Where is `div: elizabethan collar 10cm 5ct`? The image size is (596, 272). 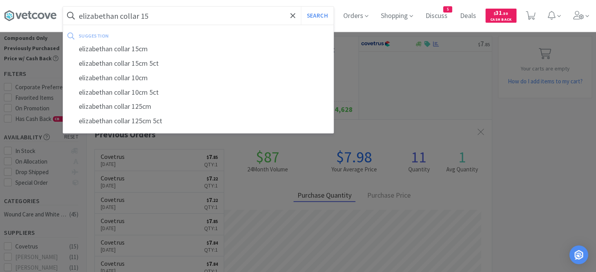 div: elizabethan collar 10cm 5ct is located at coordinates (198, 92).